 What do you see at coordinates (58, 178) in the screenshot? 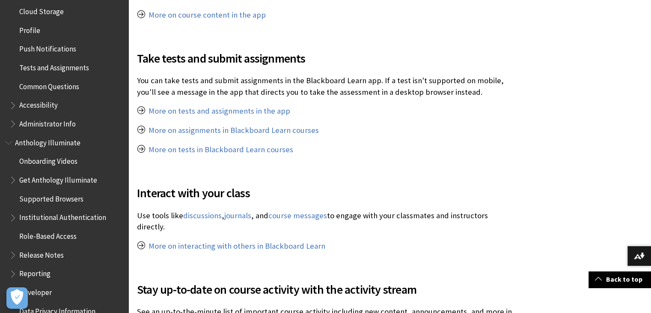
I see `span: Get Anthology Illuminate` at bounding box center [58, 178].